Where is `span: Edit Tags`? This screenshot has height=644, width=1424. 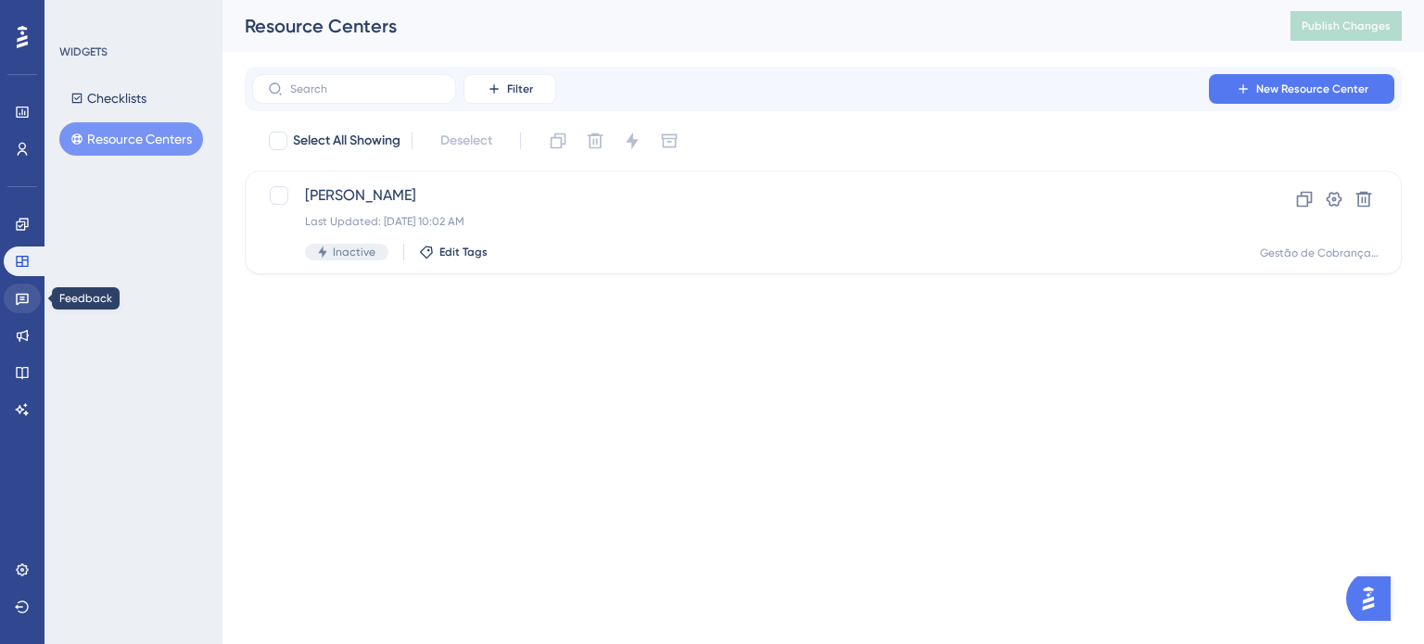 span: Edit Tags is located at coordinates (463, 252).